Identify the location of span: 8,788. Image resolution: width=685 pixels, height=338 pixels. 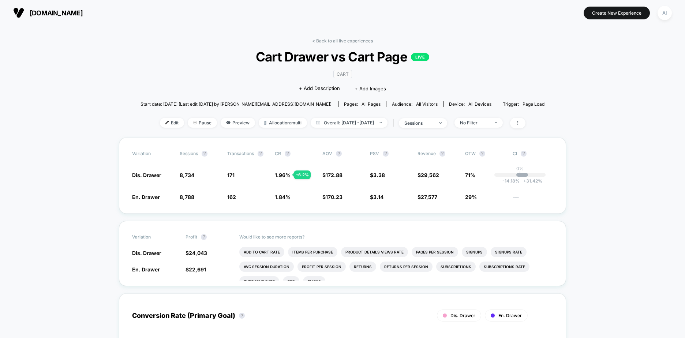
(187, 197).